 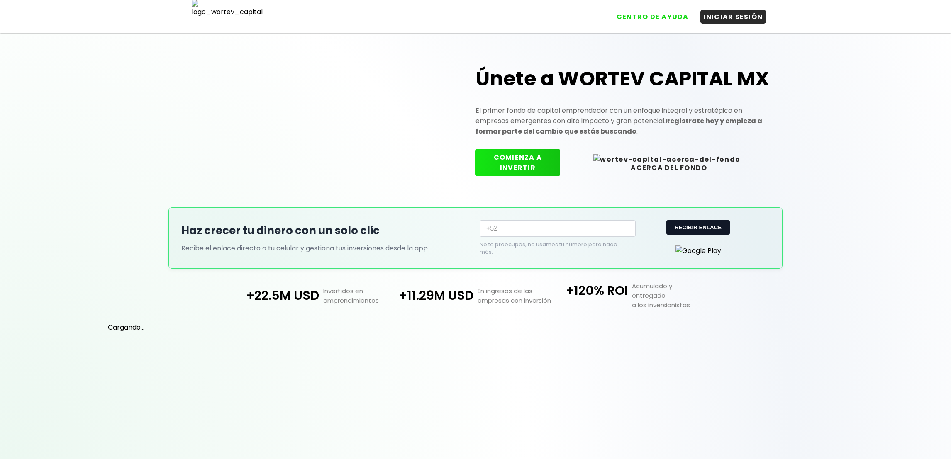 What do you see at coordinates (622, 121) in the screenshot?
I see `p: El primer fondo de capital emprendedor con un enfoque integral y estratégico en empresas emergent...` at bounding box center [622, 121].